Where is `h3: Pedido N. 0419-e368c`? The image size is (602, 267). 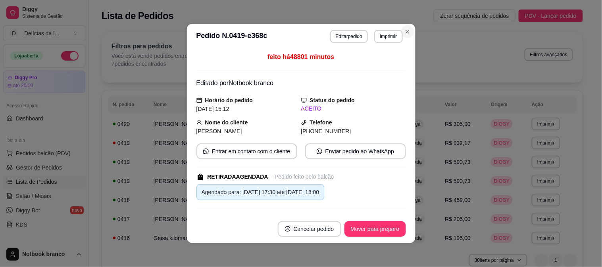 h3: Pedido N. 0419-e368c is located at coordinates (232, 36).